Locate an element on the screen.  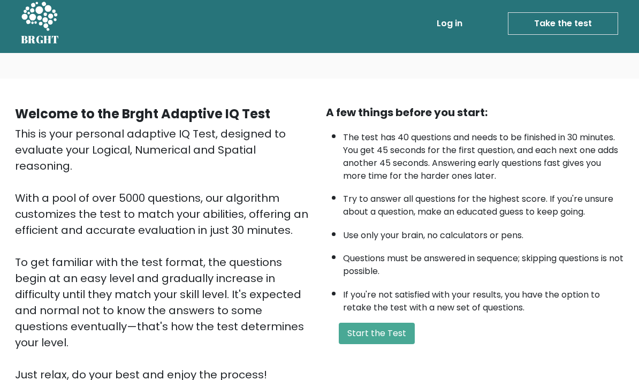
li: Try to answer all questions for the highest score. If you're unsure about a question, make an edu... is located at coordinates (484, 203).